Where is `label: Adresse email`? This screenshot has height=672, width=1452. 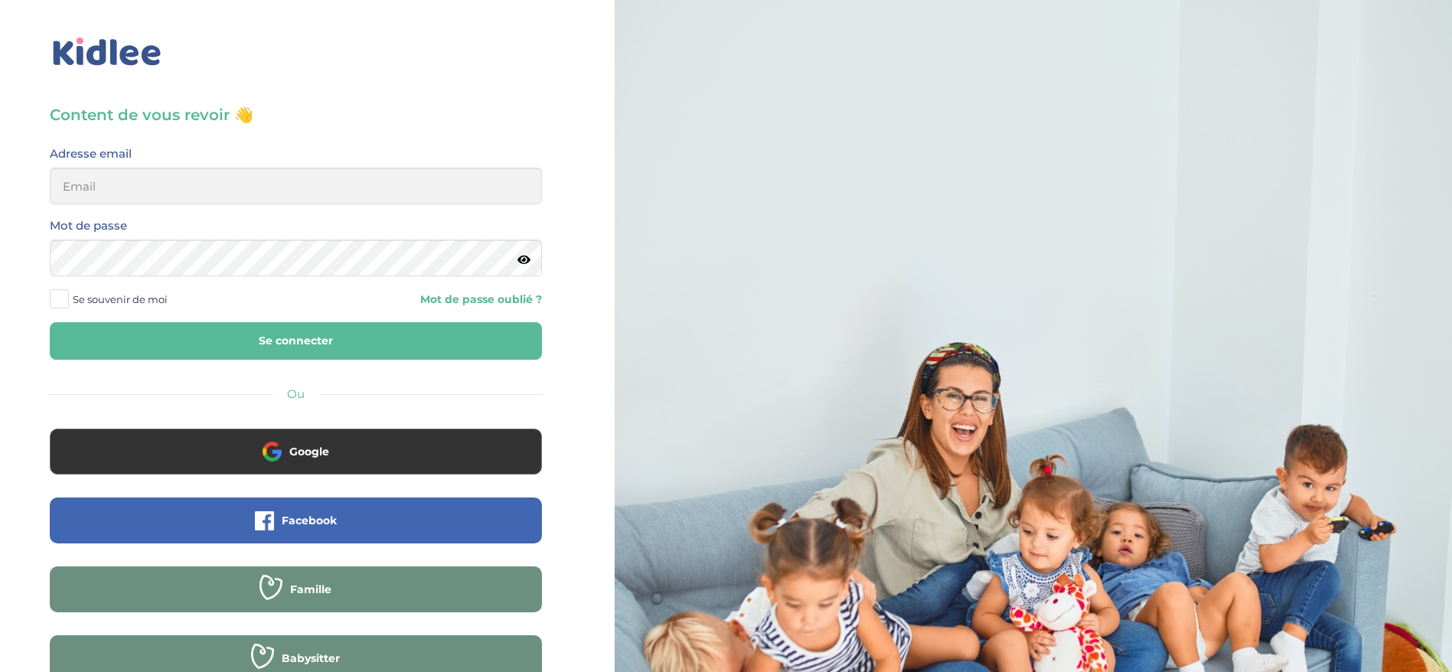
label: Adresse email is located at coordinates (90, 154).